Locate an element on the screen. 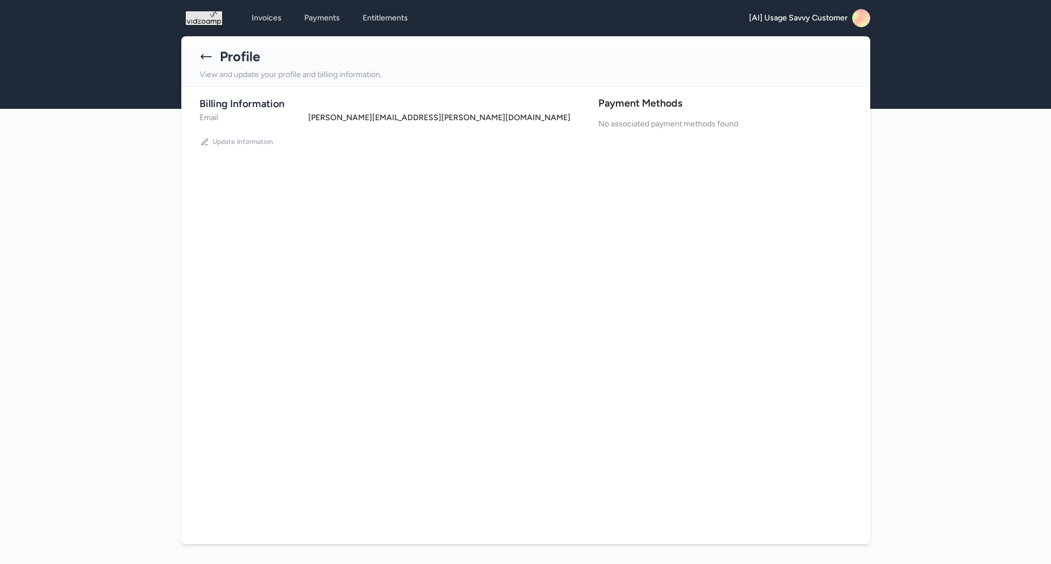  p: View and update your profile and billing information. is located at coordinates (526, 75).